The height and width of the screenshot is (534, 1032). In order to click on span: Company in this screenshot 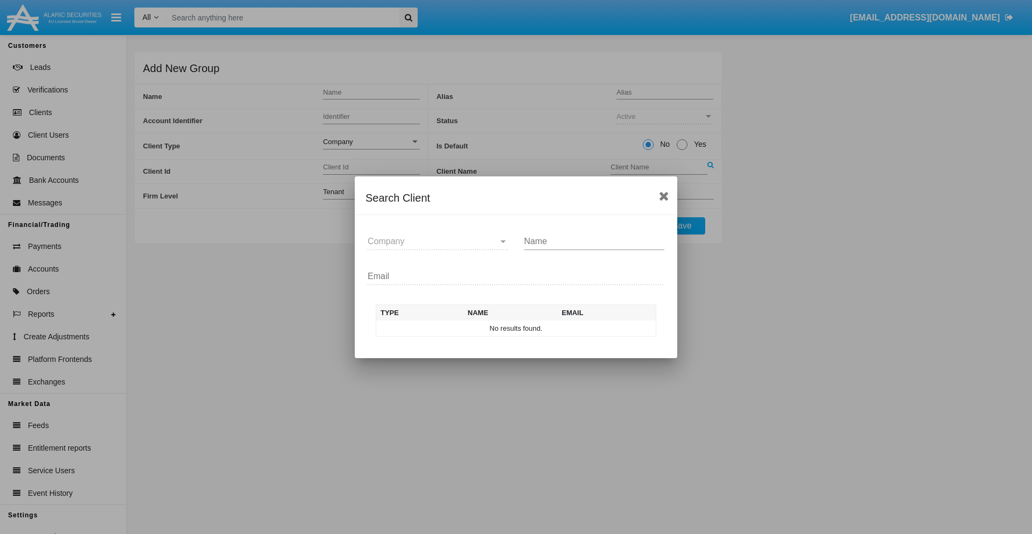, I will do `click(386, 241)`.